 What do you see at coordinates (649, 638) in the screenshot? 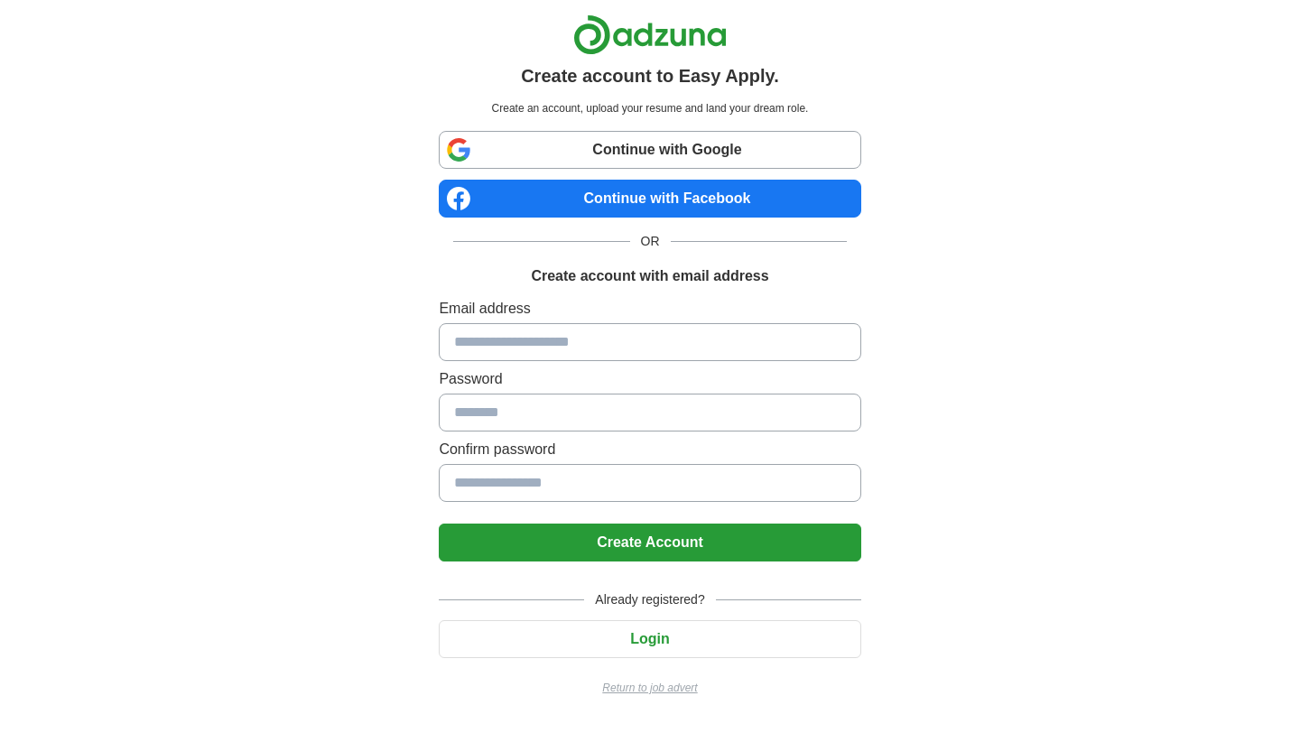
I see `a: Login` at bounding box center [649, 638].